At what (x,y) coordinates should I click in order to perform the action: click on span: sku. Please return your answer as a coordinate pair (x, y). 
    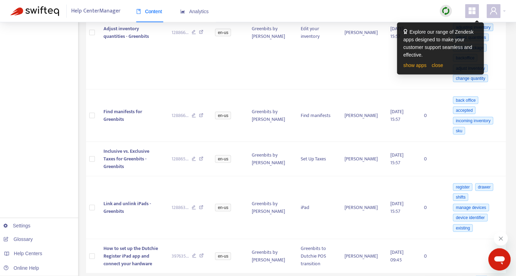
    Looking at the image, I should click on (459, 131).